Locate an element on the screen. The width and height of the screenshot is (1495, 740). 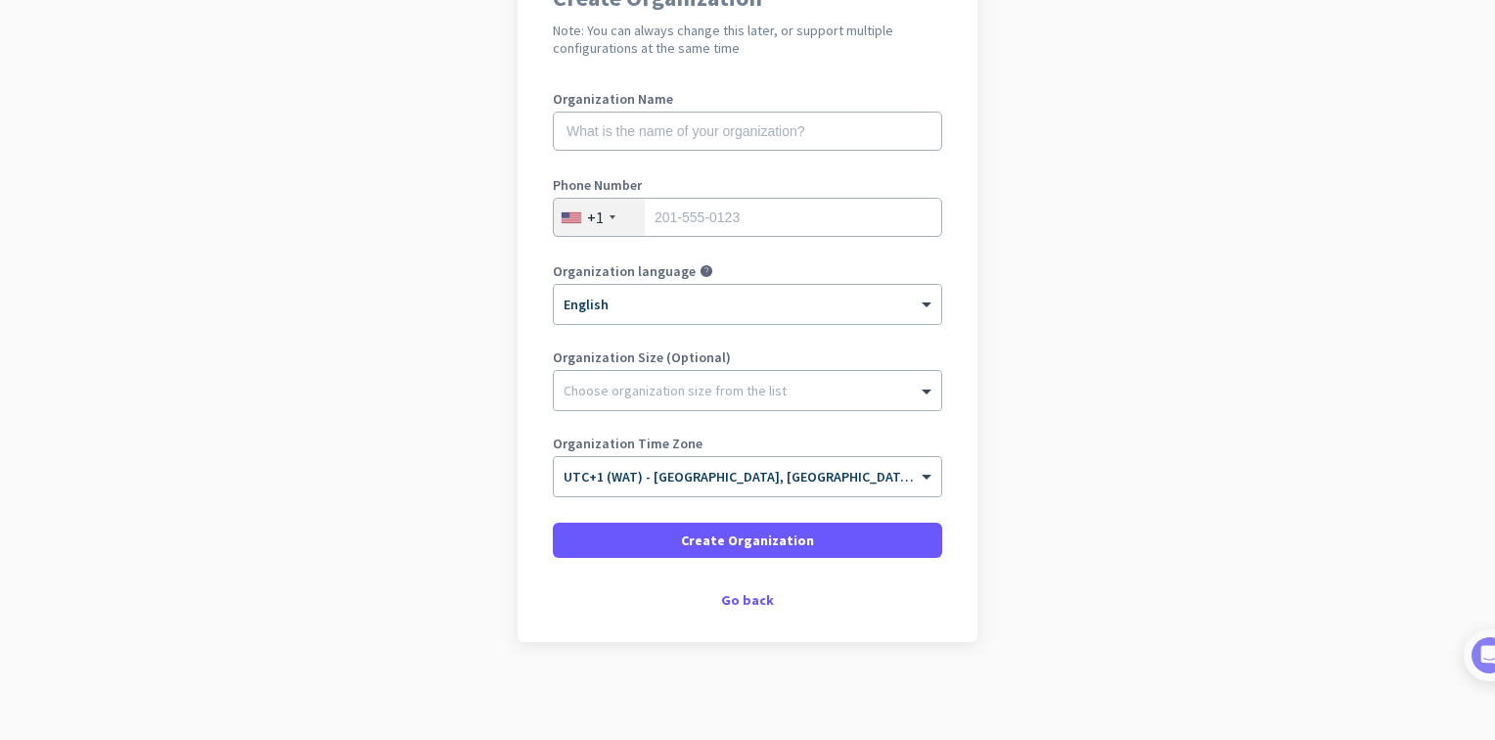
label: Organization Size (Optional) is located at coordinates (748, 357).